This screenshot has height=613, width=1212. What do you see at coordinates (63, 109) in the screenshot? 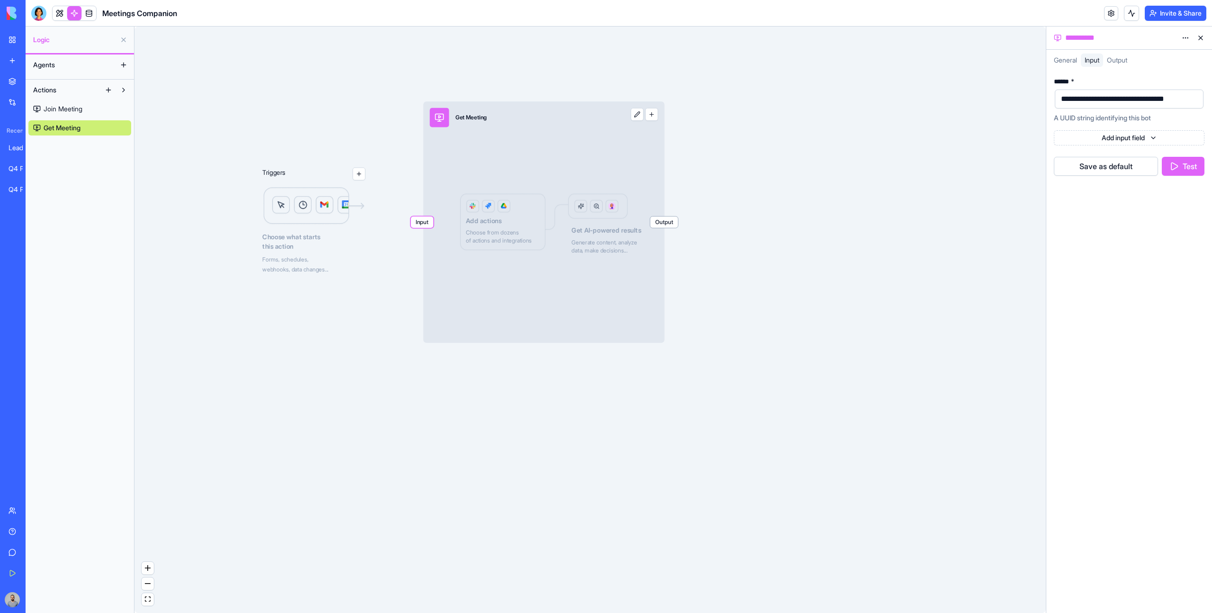
I see `span: Join Meeting` at bounding box center [63, 109].